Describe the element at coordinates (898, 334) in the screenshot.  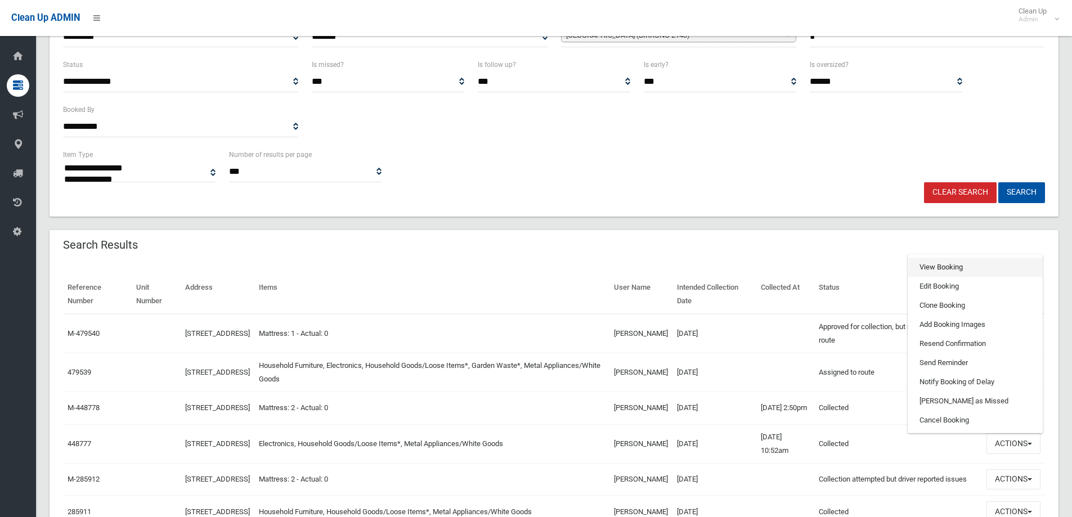
I see `td: Approved for collection, but not yet assigned to route` at that location.